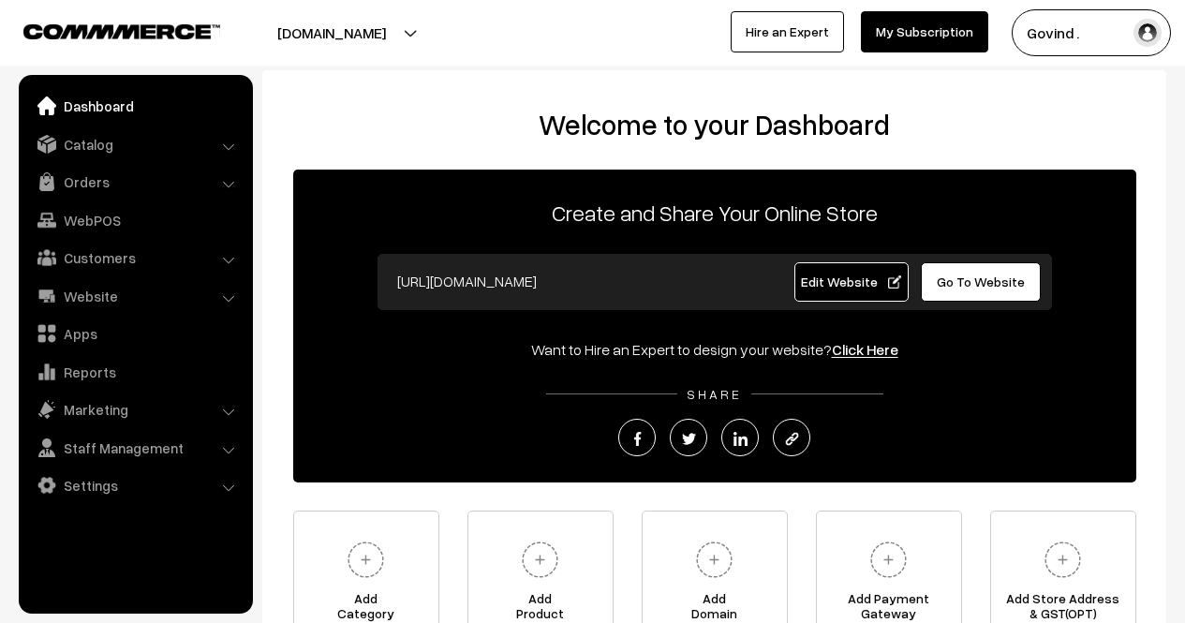  I want to click on a: My Subscription, so click(925, 32).